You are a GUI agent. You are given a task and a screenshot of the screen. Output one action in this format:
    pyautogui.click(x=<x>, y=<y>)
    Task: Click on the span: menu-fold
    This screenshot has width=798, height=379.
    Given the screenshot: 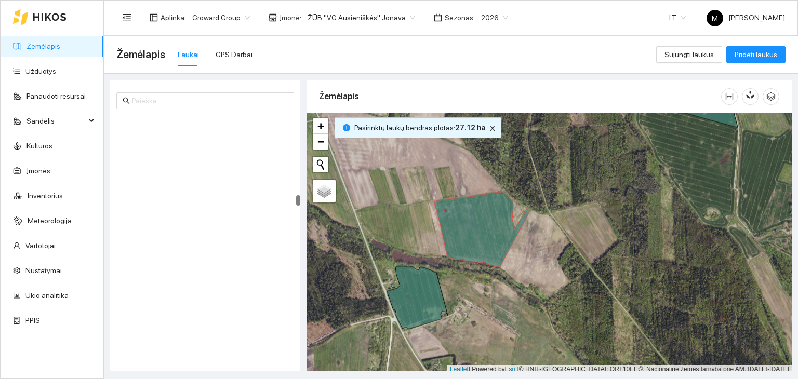 What is the action you would take?
    pyautogui.click(x=127, y=18)
    